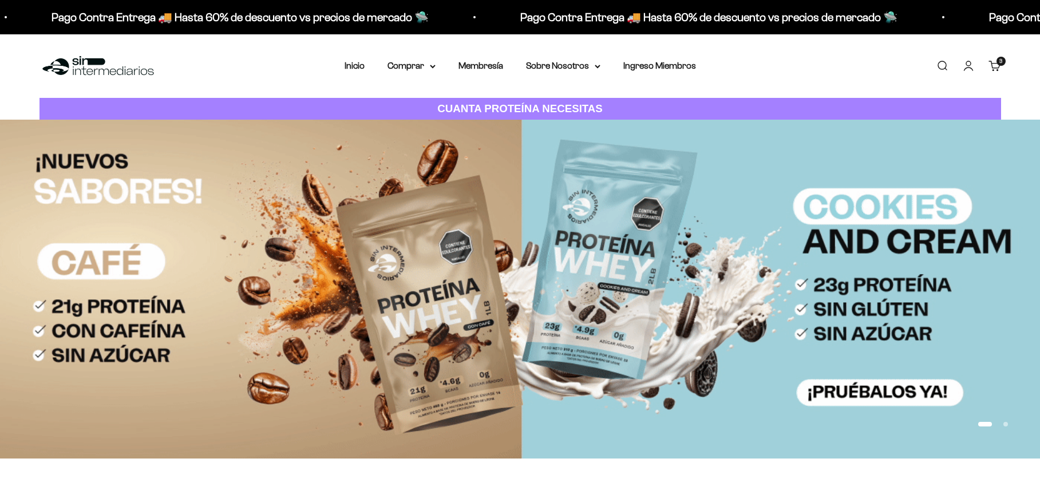 This screenshot has height=498, width=1040. What do you see at coordinates (481, 65) in the screenshot?
I see `a: Membresía` at bounding box center [481, 65].